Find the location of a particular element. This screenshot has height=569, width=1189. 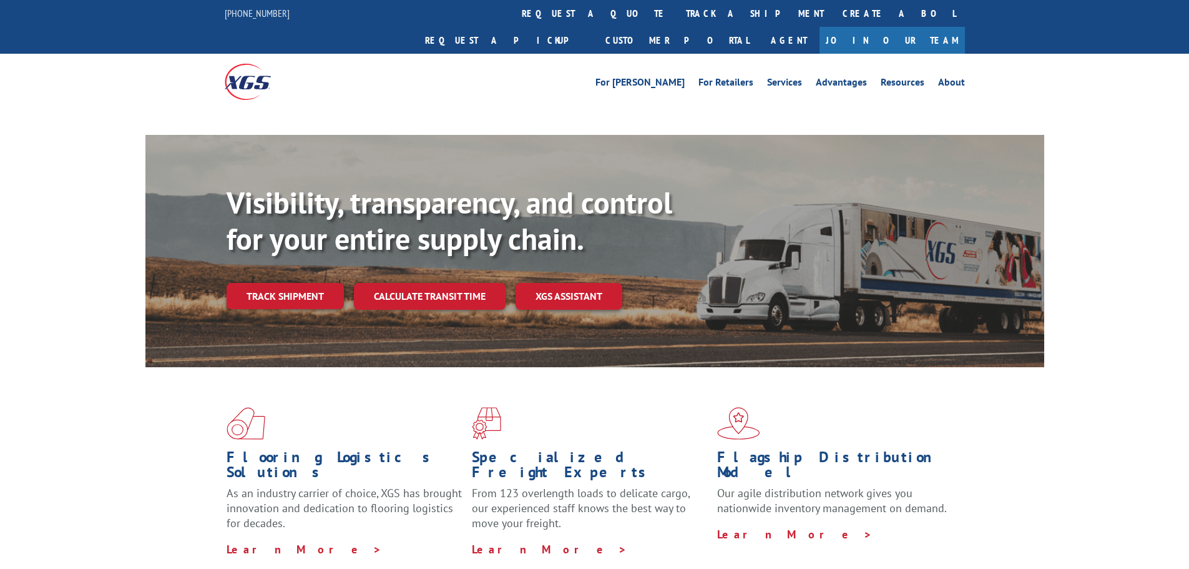

a: Request a pickup is located at coordinates (506, 40).